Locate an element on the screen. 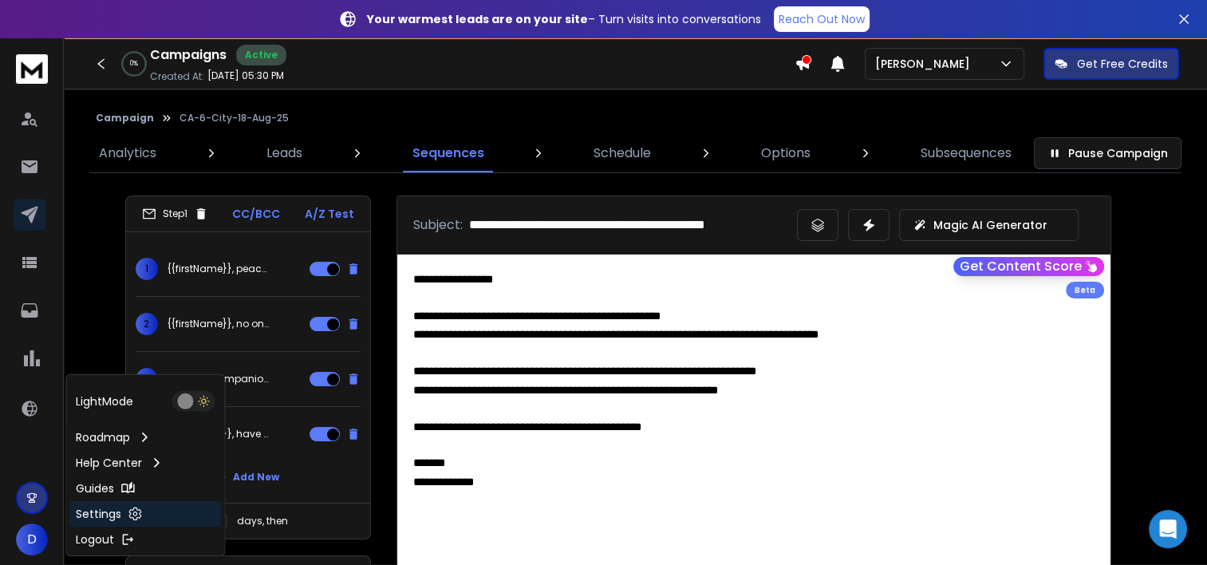 The image size is (1207, 565). p: Sequences is located at coordinates (448, 153).